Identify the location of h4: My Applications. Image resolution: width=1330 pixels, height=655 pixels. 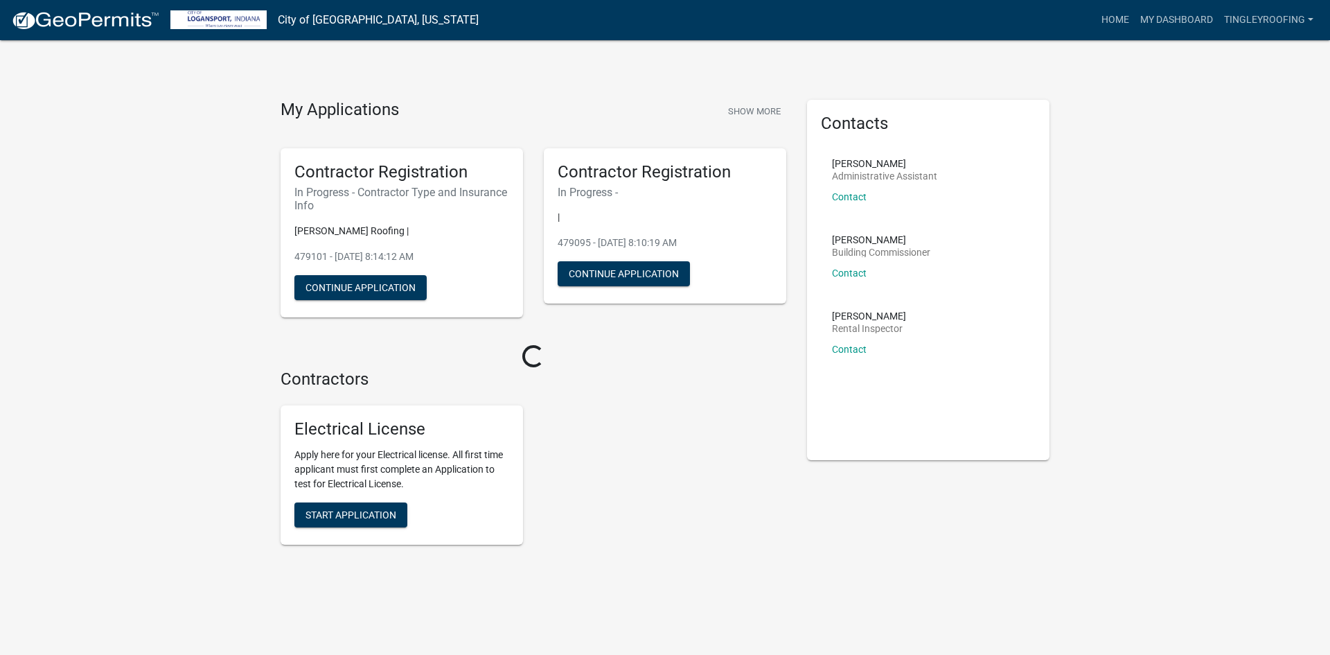
(340, 110).